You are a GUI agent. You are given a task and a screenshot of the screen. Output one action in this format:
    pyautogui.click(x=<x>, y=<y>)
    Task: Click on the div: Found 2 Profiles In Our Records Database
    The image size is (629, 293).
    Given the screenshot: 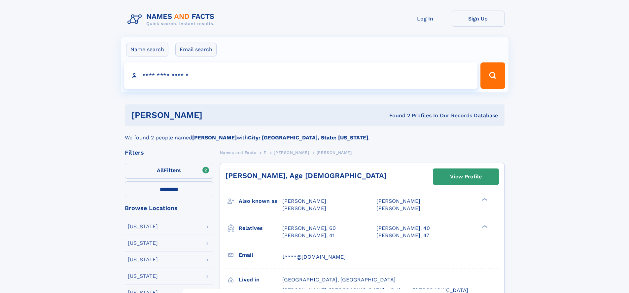 What is the action you would take?
    pyautogui.click(x=397, y=116)
    